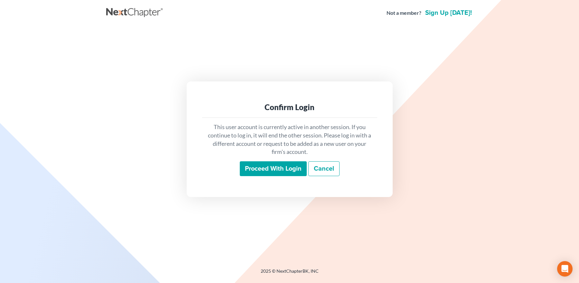 Image resolution: width=579 pixels, height=283 pixels. What do you see at coordinates (324, 169) in the screenshot?
I see `a: Cancel` at bounding box center [324, 169].